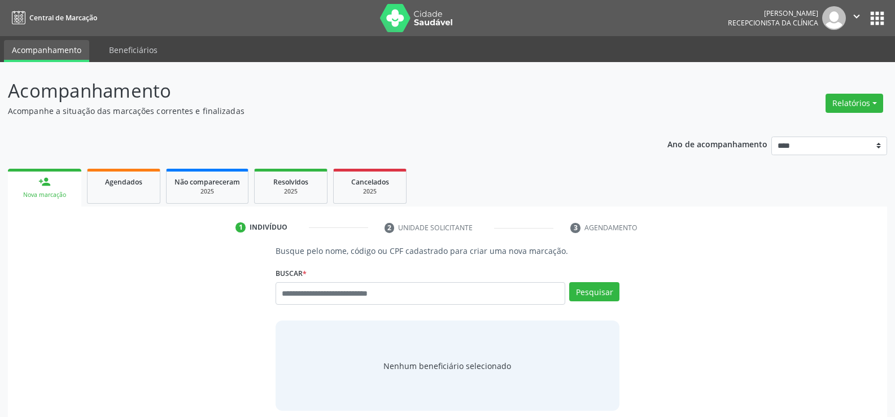  Describe the element at coordinates (717, 143) in the screenshot. I see `p: Ano de acompanhamento` at that location.